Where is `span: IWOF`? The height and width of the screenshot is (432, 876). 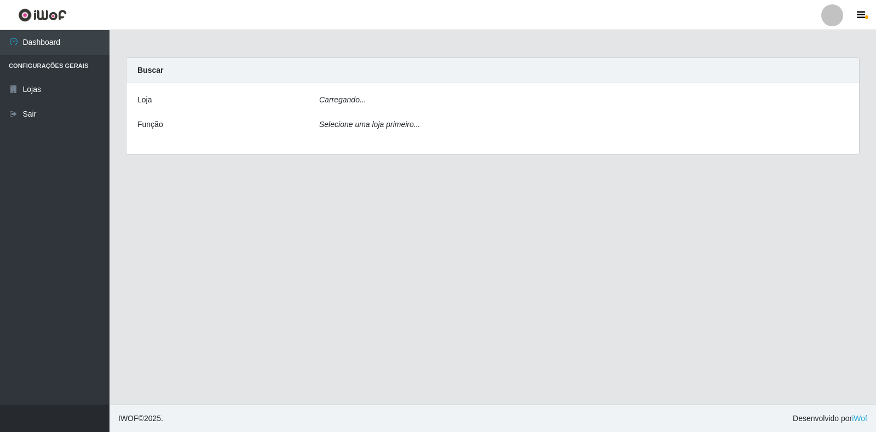
span: IWOF is located at coordinates (128, 418).